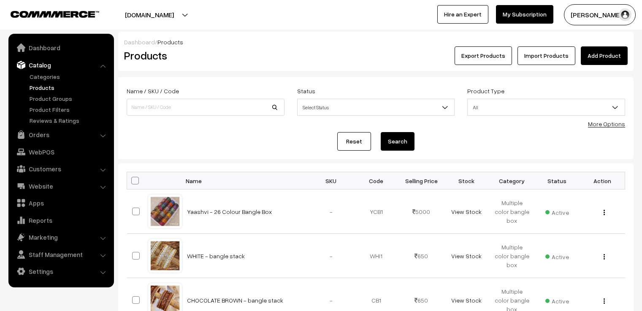  Describe the element at coordinates (376, 212) in the screenshot. I see `td: YCB1` at that location.